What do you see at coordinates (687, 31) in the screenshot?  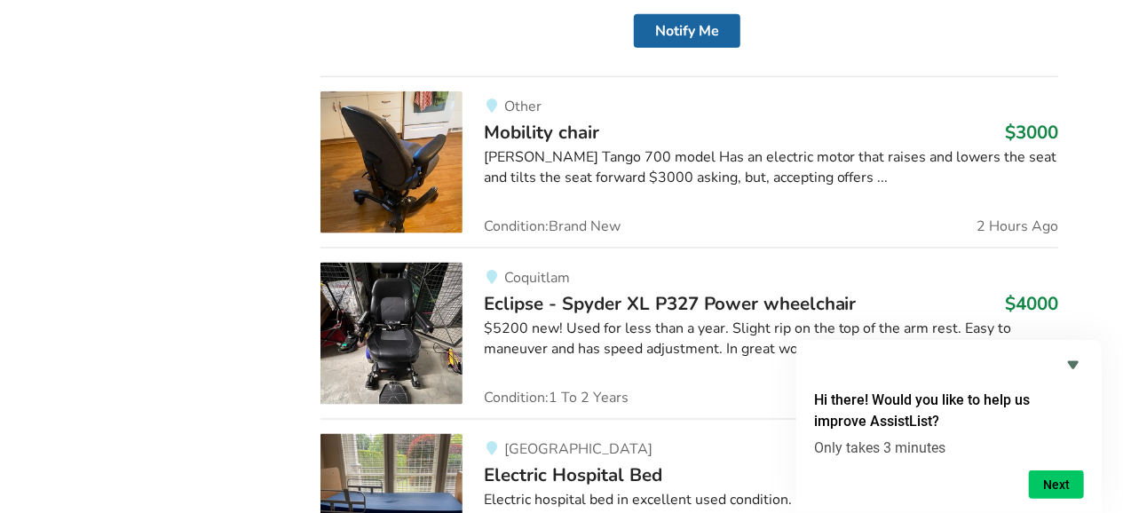 I see `button: Notify Me` at bounding box center [687, 31].